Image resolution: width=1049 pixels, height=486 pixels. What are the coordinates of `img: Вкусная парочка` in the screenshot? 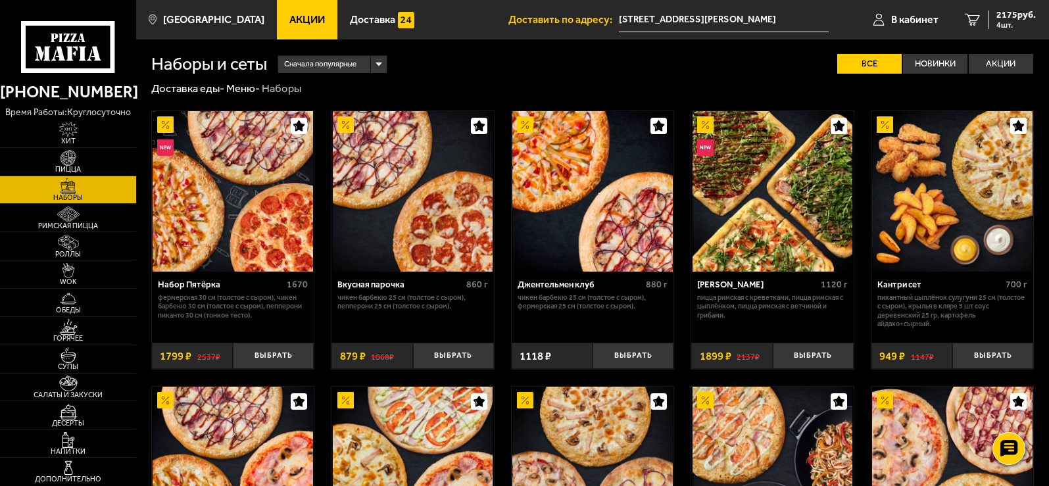 It's located at (412, 191).